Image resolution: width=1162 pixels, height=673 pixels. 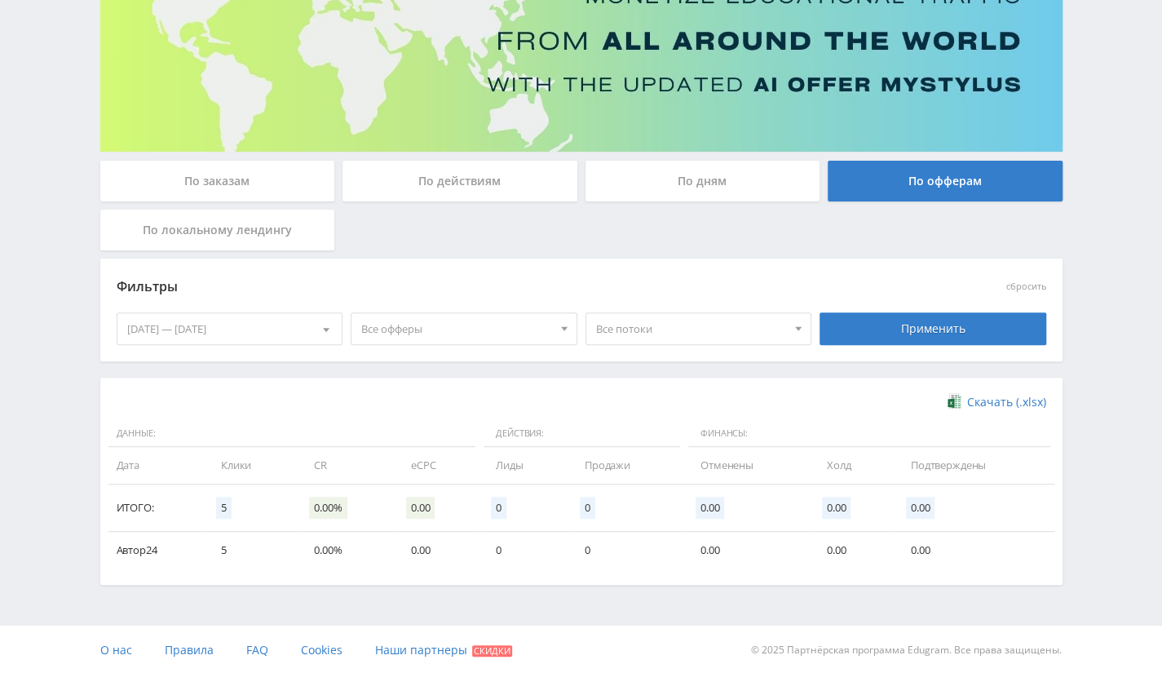 I want to click on td: 5, so click(x=251, y=550).